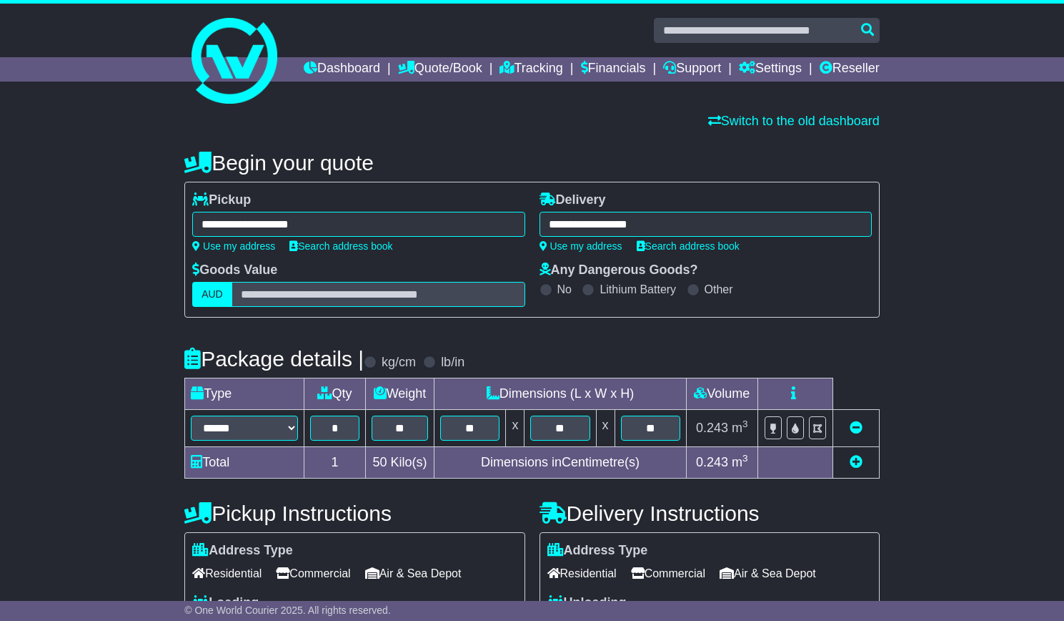  I want to click on h4: Package details |, so click(274, 358).